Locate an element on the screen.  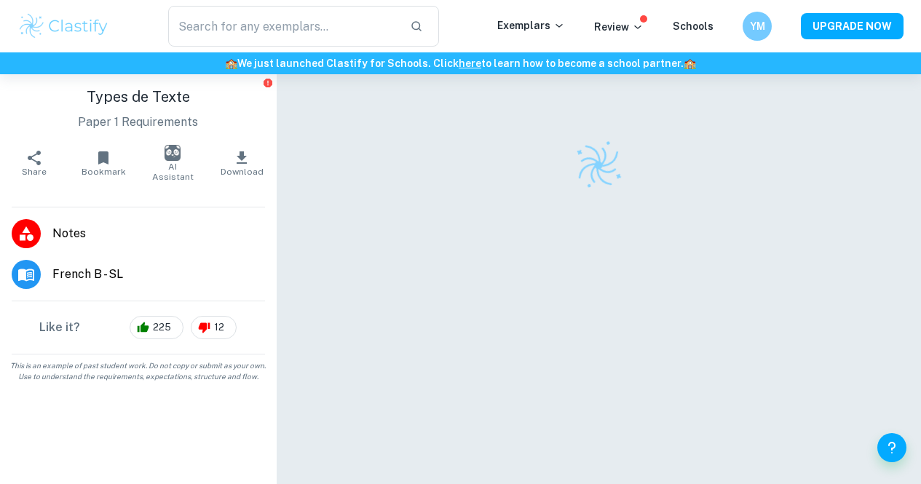
button: YM is located at coordinates (757, 26).